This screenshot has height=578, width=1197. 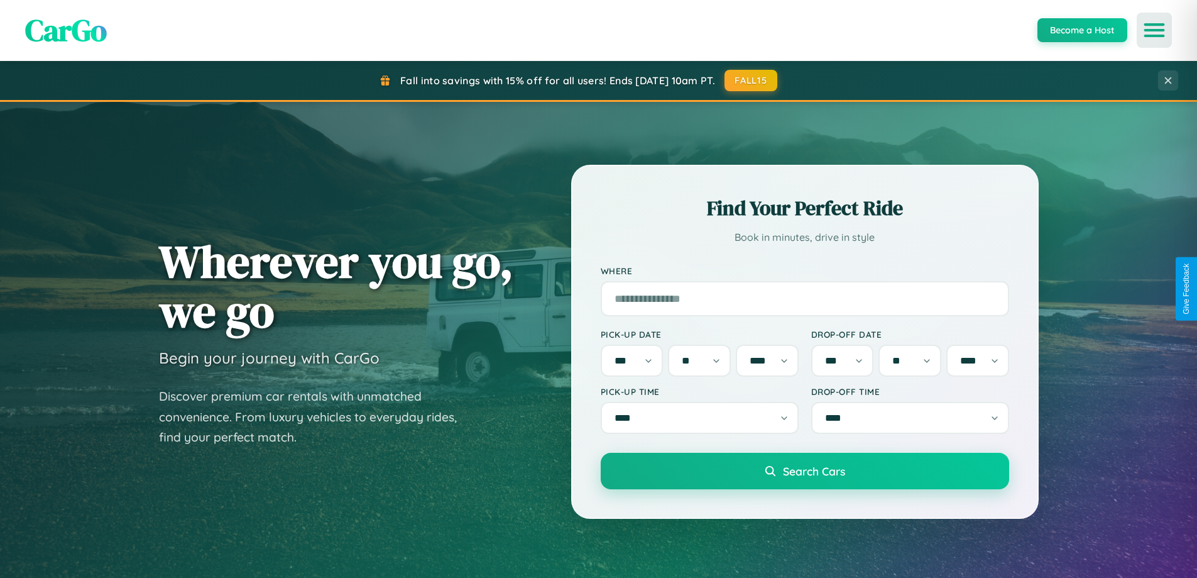 What do you see at coordinates (910, 334) in the screenshot?
I see `label: Drop-off Date` at bounding box center [910, 334].